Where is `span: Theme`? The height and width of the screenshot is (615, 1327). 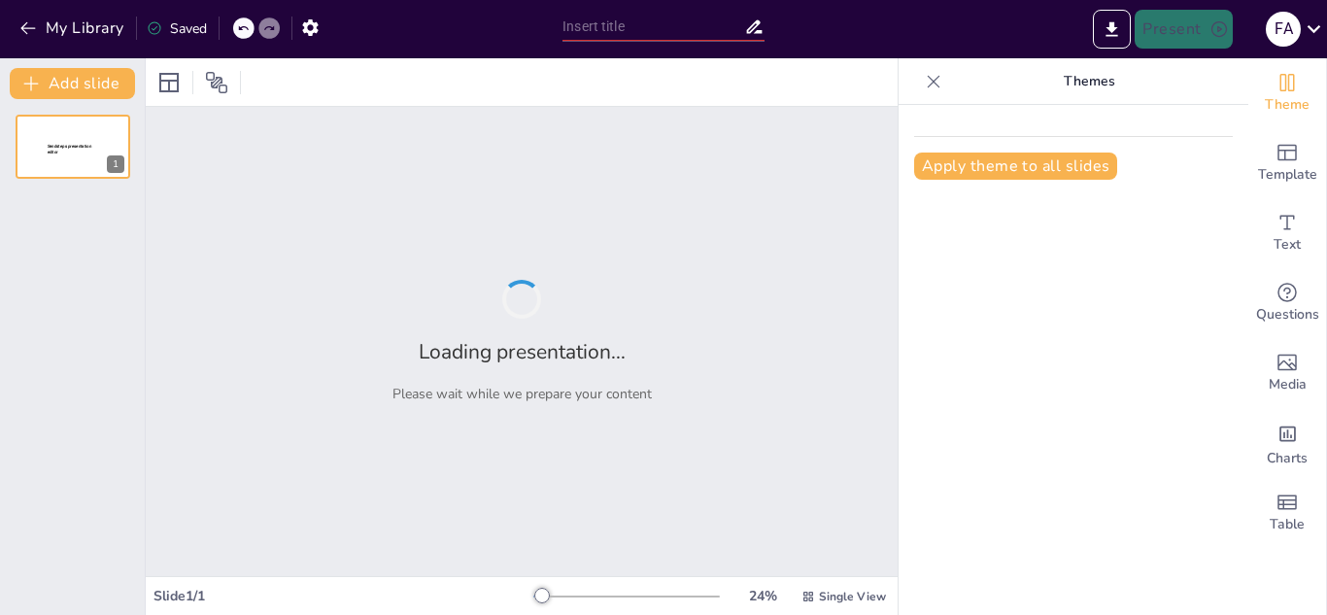
span: Theme is located at coordinates (1288, 105).